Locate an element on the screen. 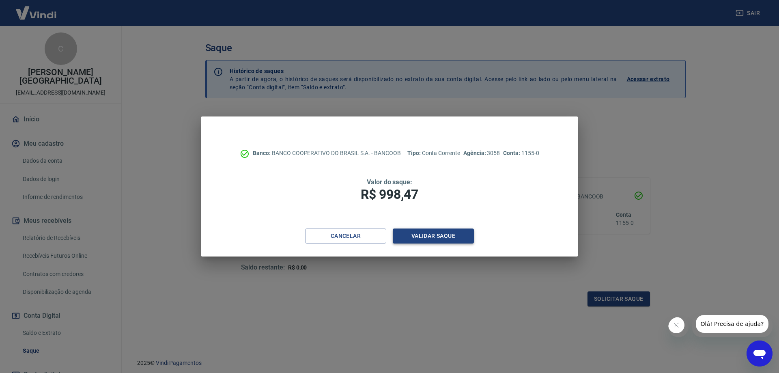  span: Olá! Precisa de ajuda? is located at coordinates (41, 9).